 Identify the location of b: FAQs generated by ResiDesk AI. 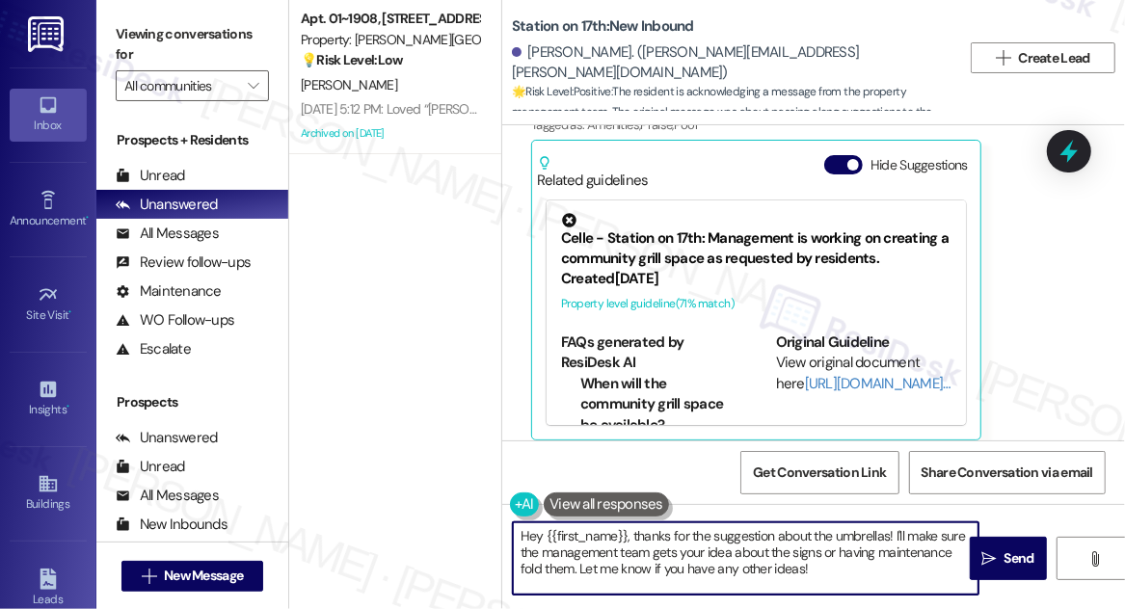
(622, 352).